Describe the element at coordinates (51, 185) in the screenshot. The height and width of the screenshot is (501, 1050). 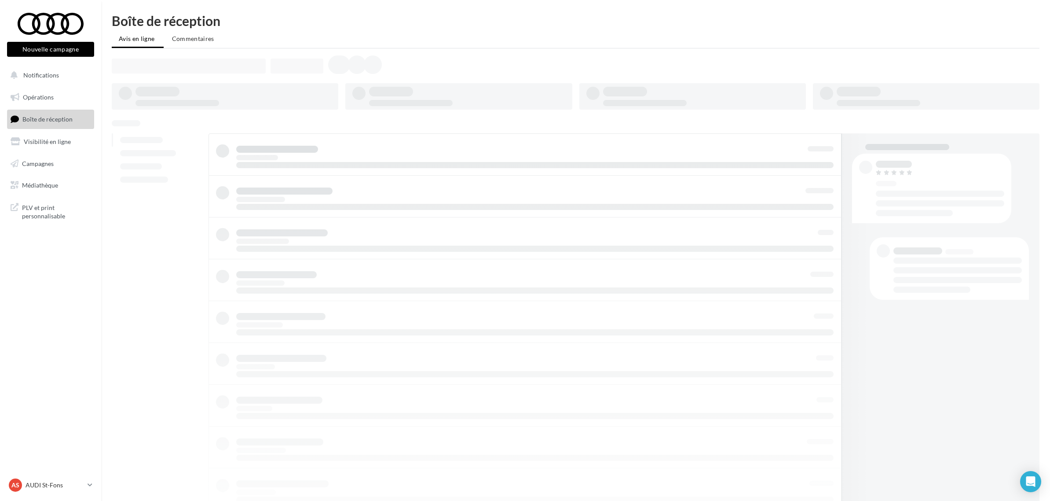
I see `a: Médiathèque` at that location.